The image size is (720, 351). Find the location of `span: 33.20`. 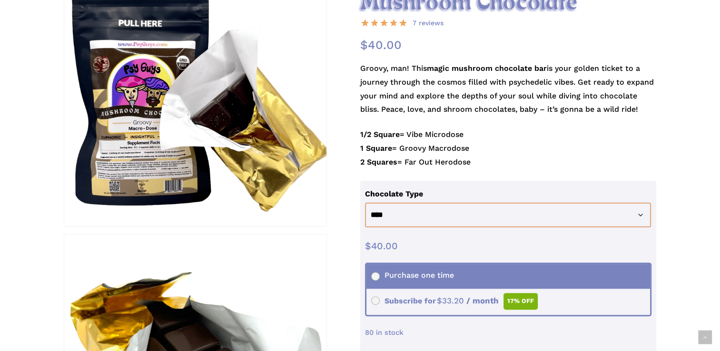

span: 33.20 is located at coordinates (450, 301).